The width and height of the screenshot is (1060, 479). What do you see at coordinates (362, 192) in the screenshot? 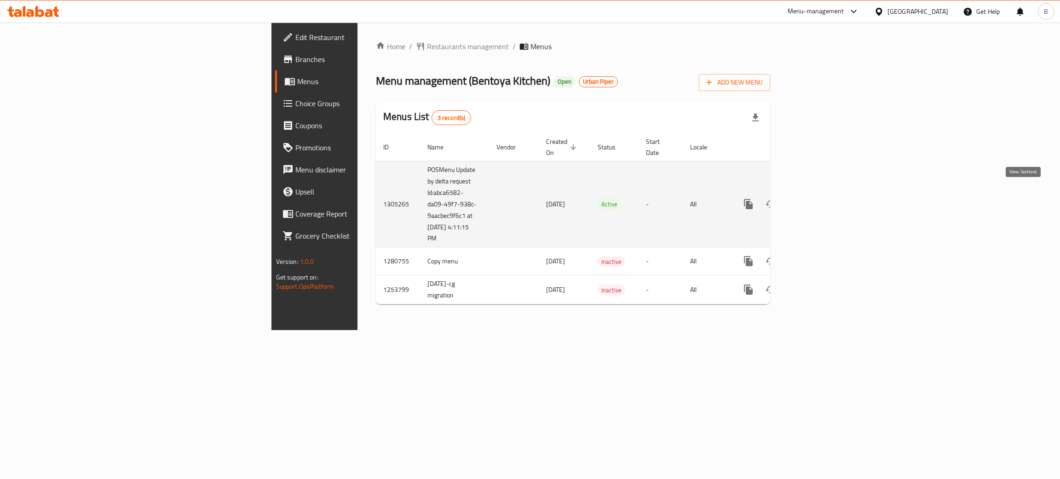
I see `a: Upsell` at bounding box center [362, 192].